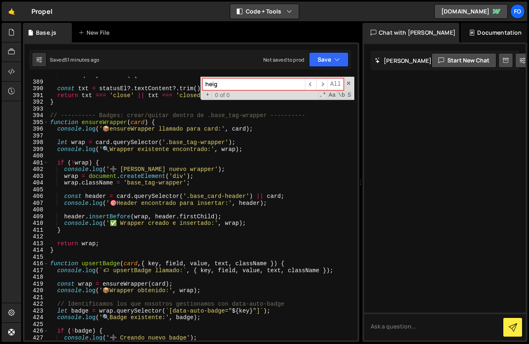 The width and height of the screenshot is (529, 344). What do you see at coordinates (336, 84) in the screenshot?
I see `span: Alt-Enter` at bounding box center [336, 84].